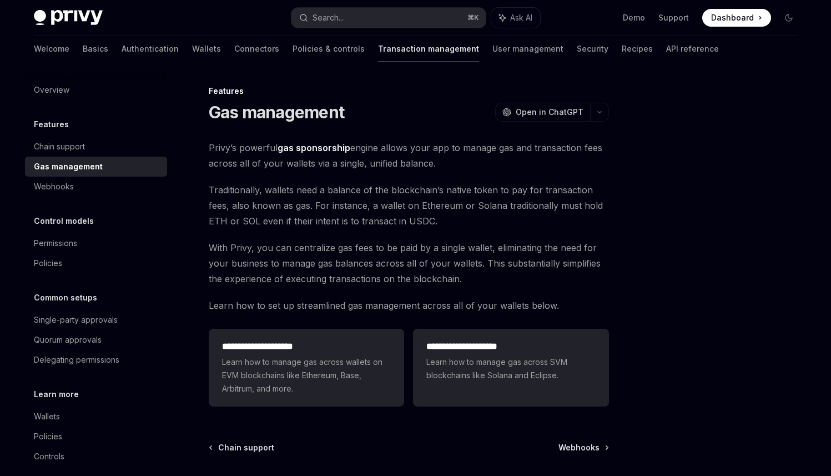 This screenshot has height=476, width=831. Describe the element at coordinates (96, 243) in the screenshot. I see `a: Permissions` at that location.